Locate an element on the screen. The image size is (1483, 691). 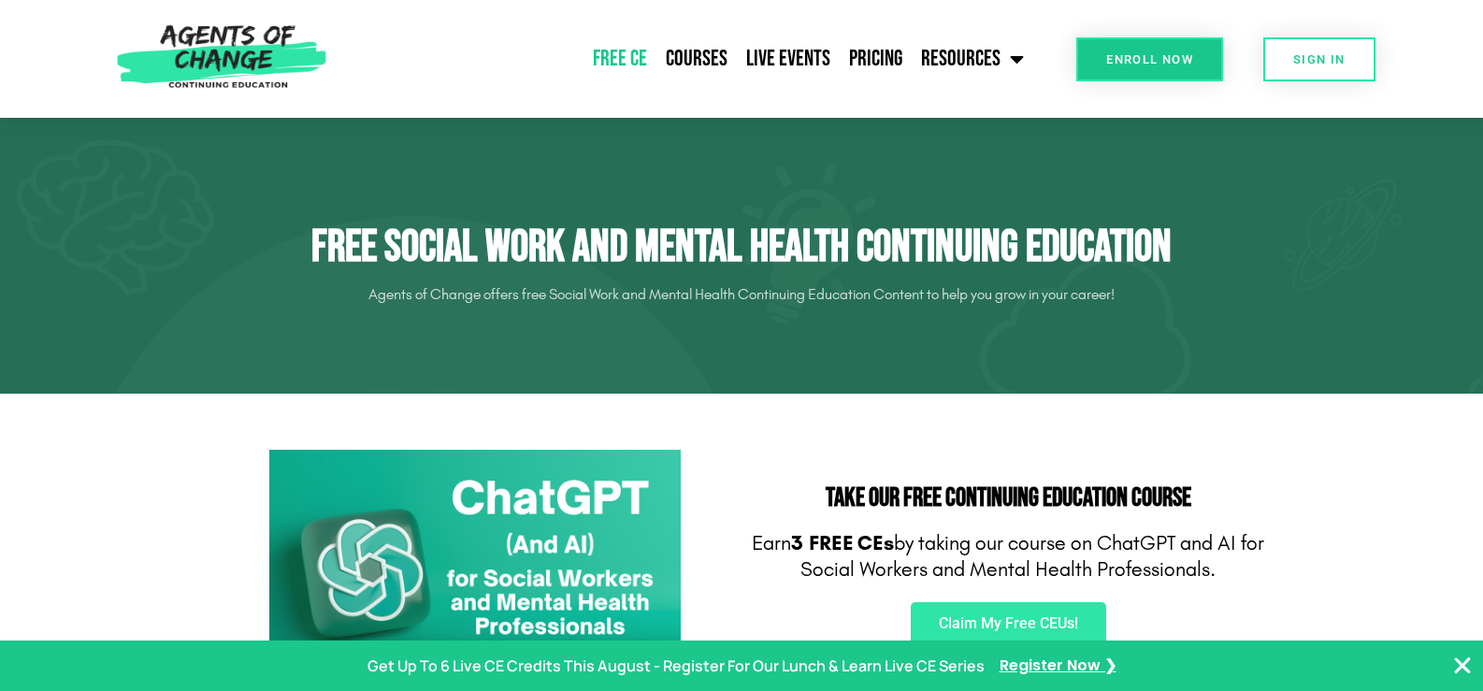
a: SIGN IN is located at coordinates (1319, 59).